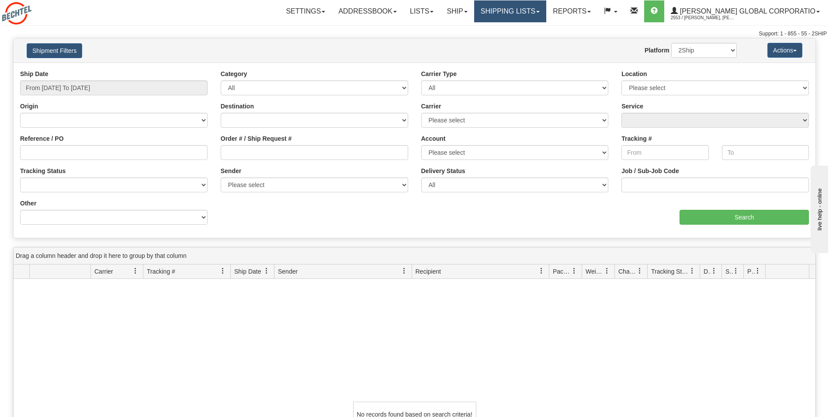 The height and width of the screenshot is (417, 829). I want to click on a: Ship, so click(457, 11).